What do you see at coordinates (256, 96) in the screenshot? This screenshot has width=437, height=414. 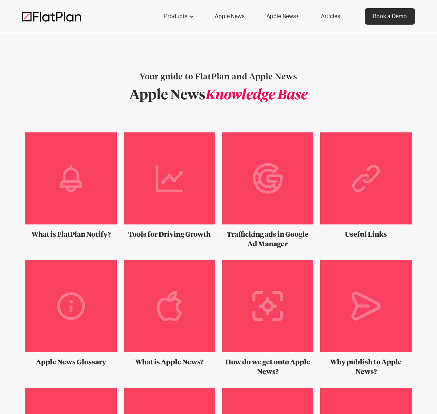 I see `em: Knowledge Base` at bounding box center [256, 96].